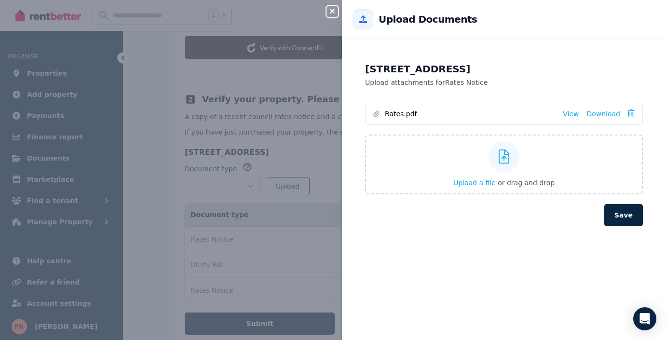  I want to click on p: Upload attachments for Rates Notice, so click(504, 82).